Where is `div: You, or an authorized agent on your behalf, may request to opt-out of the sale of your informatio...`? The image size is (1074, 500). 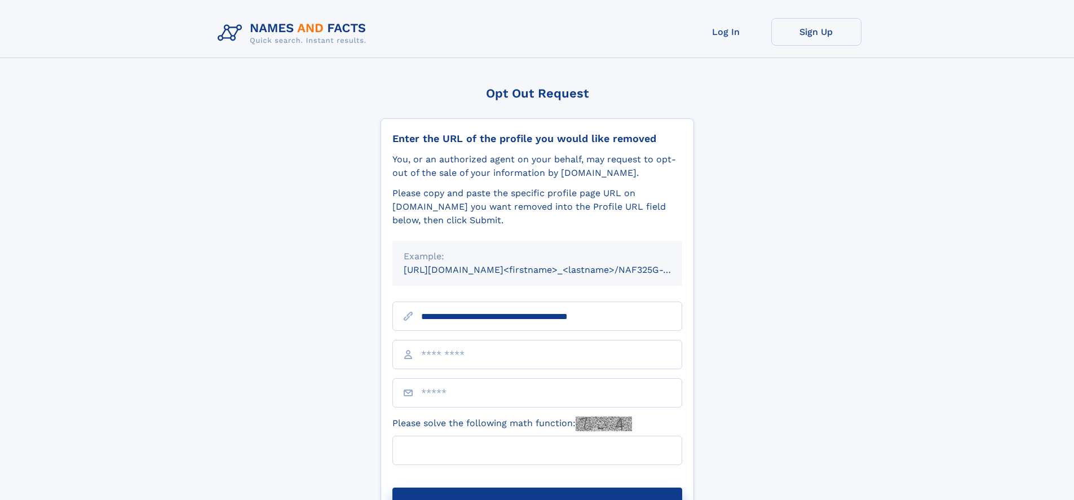 div: You, or an authorized agent on your behalf, may request to opt-out of the sale of your informatio... is located at coordinates (537, 166).